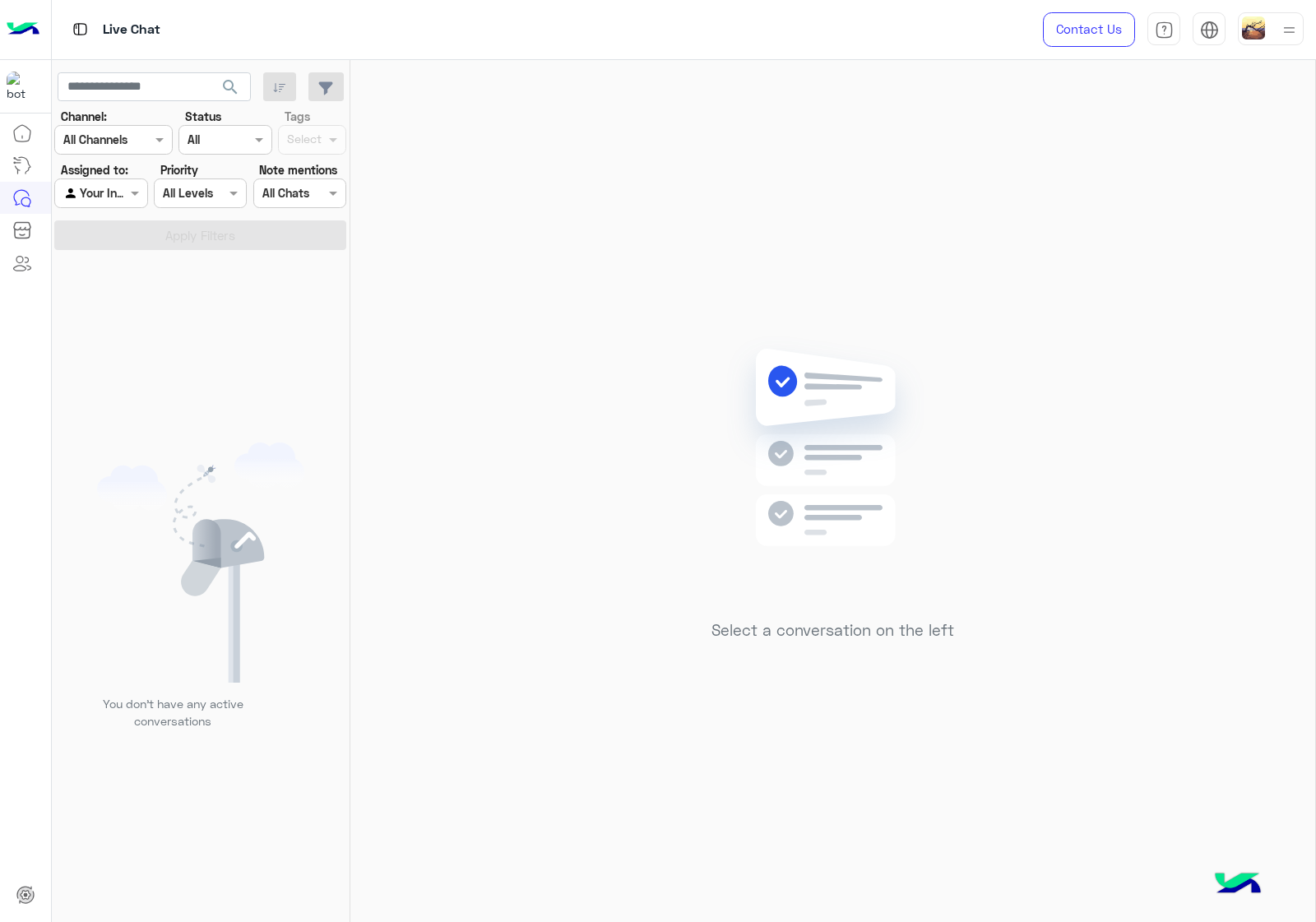  I want to click on p: You don’t have any active conversations, so click(172, 712).